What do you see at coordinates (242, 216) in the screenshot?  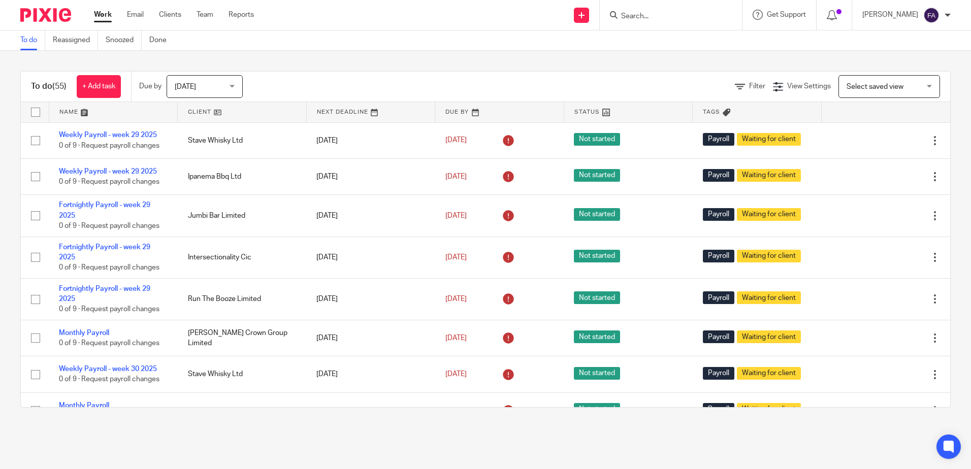 I see `td: Jumbi Bar Limited` at bounding box center [242, 216].